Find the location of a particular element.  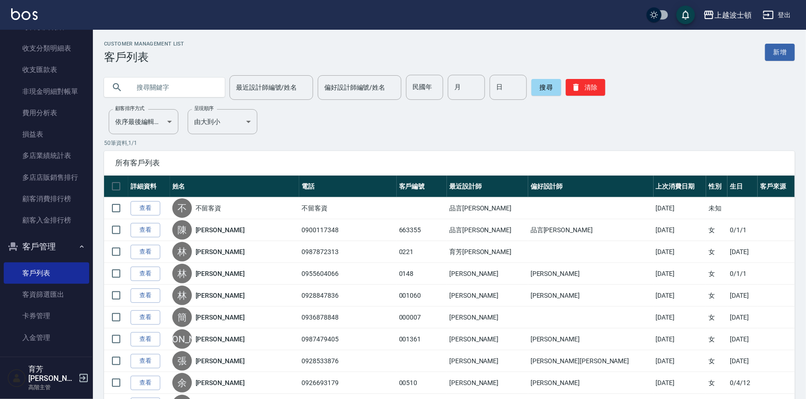

a: 損益表 is located at coordinates (46, 134).